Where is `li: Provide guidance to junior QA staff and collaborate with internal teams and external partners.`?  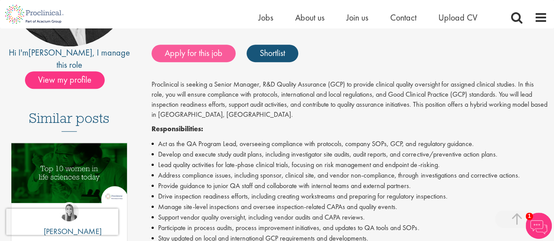
li: Provide guidance to junior QA staff and collaborate with internal teams and external partners. is located at coordinates (350, 186).